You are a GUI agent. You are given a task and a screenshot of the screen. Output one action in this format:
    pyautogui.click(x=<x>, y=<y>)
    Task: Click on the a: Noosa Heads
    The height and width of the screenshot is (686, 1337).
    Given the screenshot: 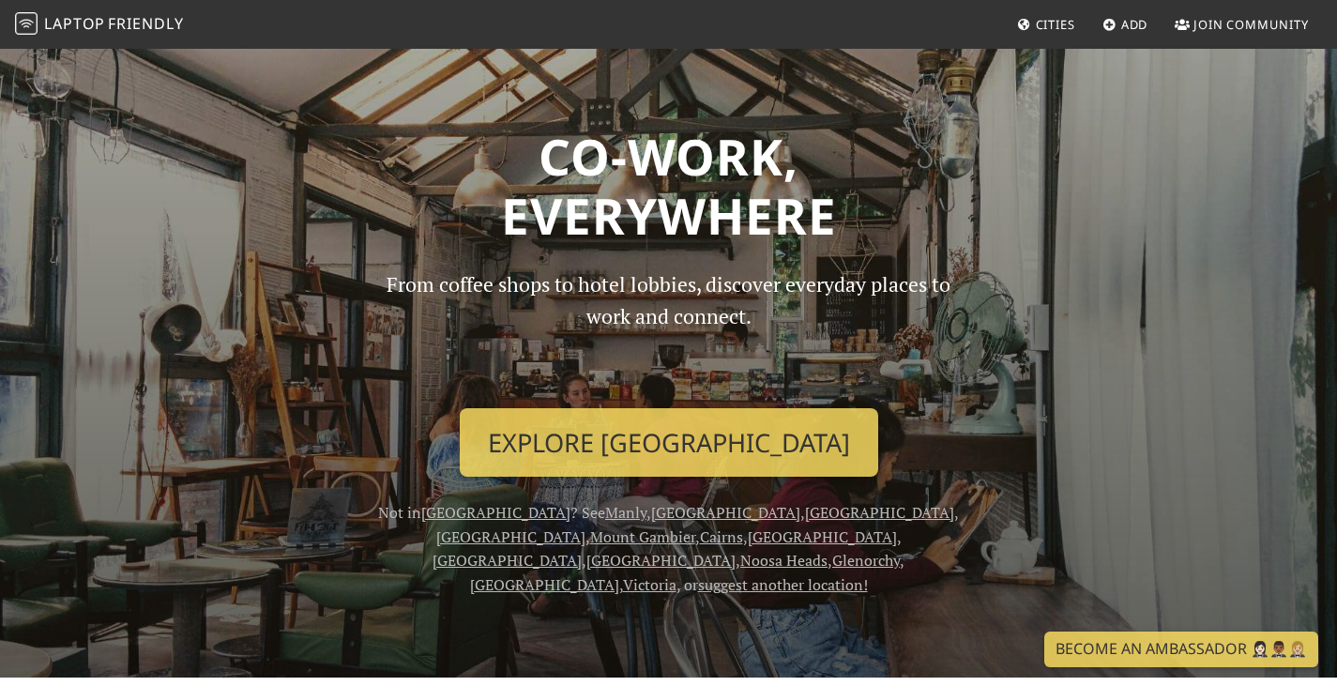 What is the action you would take?
    pyautogui.click(x=783, y=560)
    